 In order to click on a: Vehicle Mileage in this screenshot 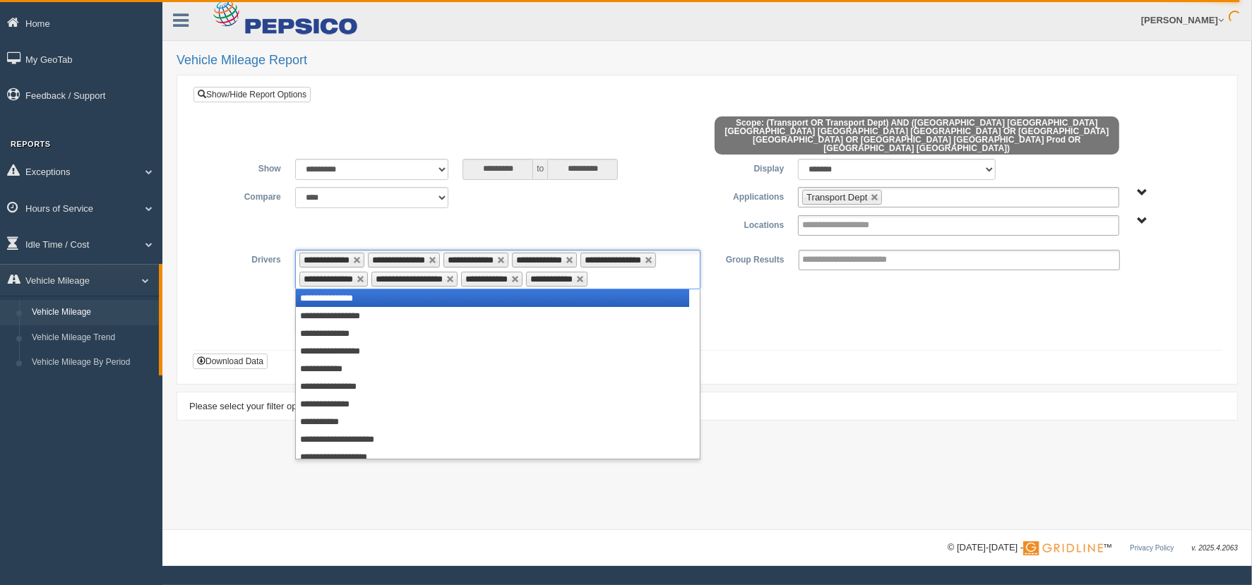, I will do `click(92, 313)`.